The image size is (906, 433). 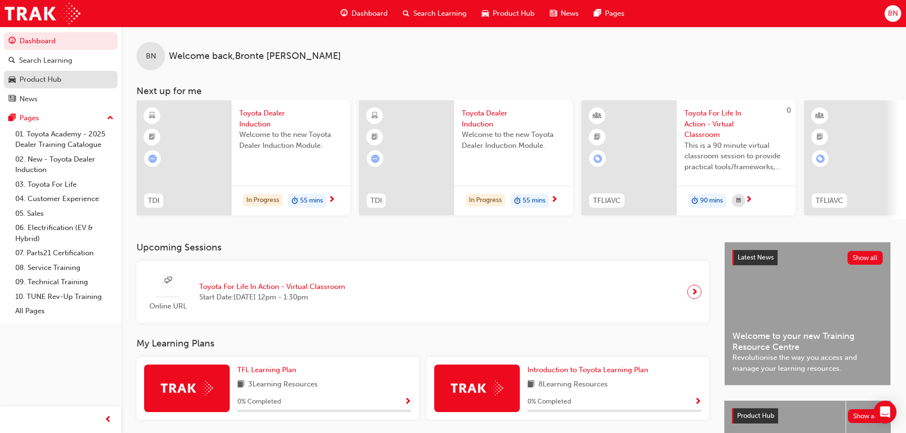 What do you see at coordinates (40, 79) in the screenshot?
I see `div: Product Hub` at bounding box center [40, 79].